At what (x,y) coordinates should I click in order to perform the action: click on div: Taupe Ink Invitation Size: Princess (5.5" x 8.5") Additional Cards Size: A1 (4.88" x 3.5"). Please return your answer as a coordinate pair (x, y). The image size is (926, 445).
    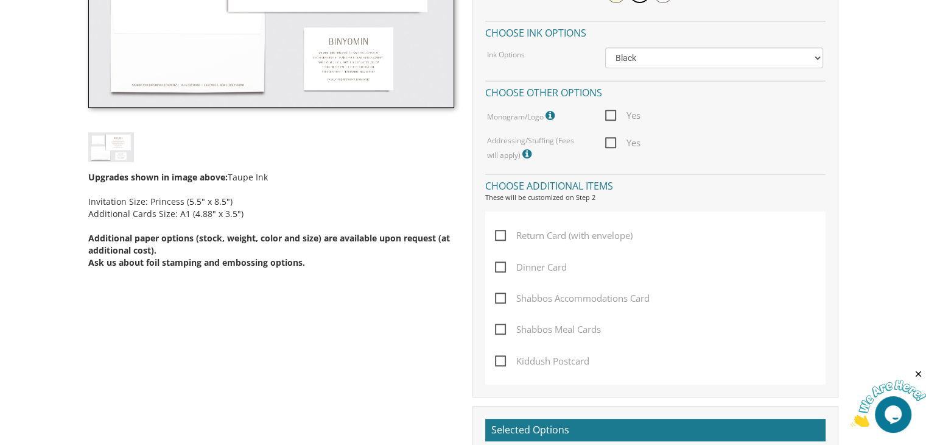
    Looking at the image, I should click on (271, 215).